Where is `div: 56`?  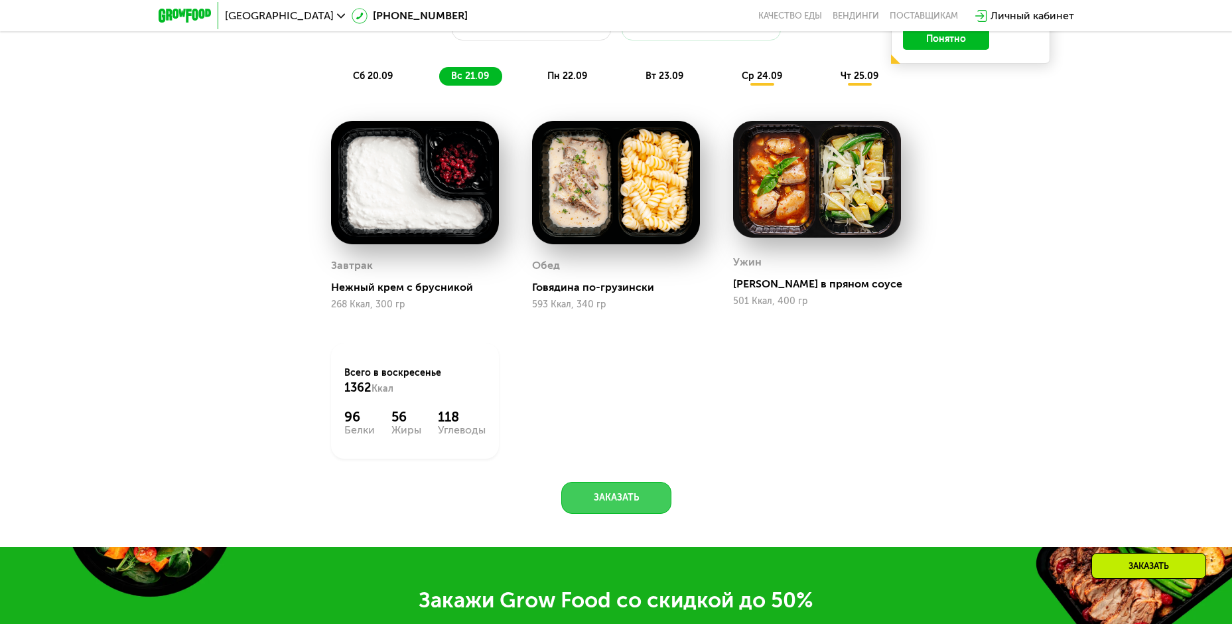 div: 56 is located at coordinates (406, 417).